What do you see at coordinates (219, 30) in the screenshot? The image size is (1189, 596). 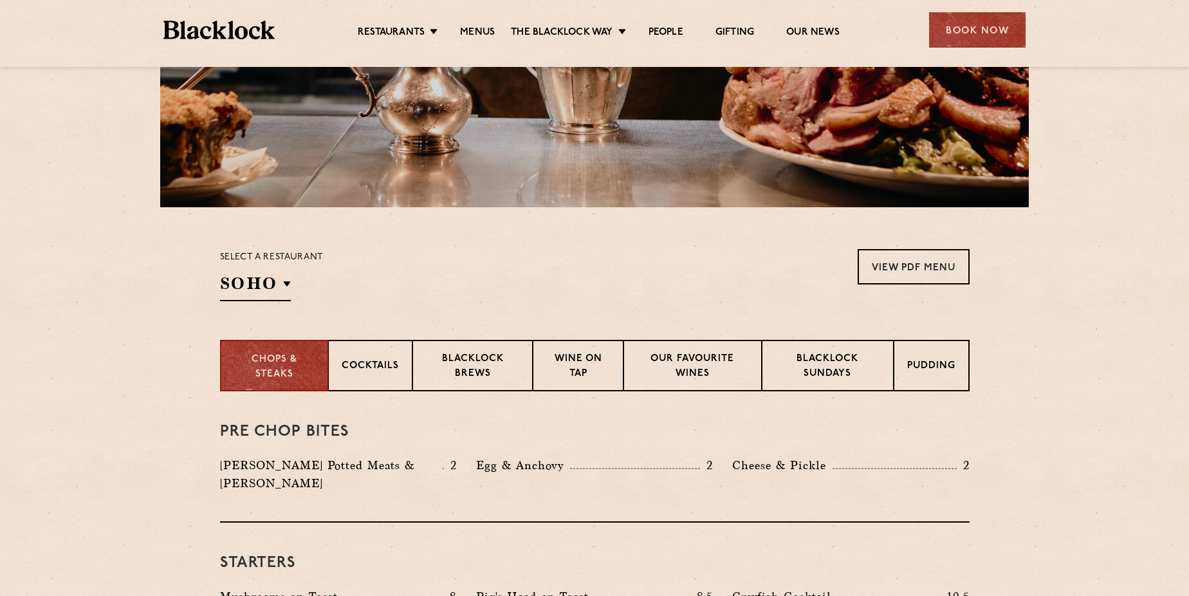 I see `img: BL_Textured_Logo-footer-cropped.svg` at bounding box center [219, 30].